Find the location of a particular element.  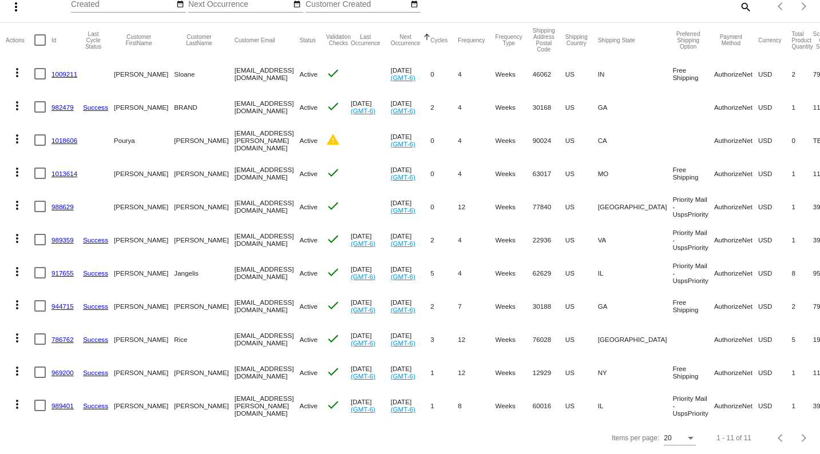

mat-cell: 60016 is located at coordinates (549, 406).